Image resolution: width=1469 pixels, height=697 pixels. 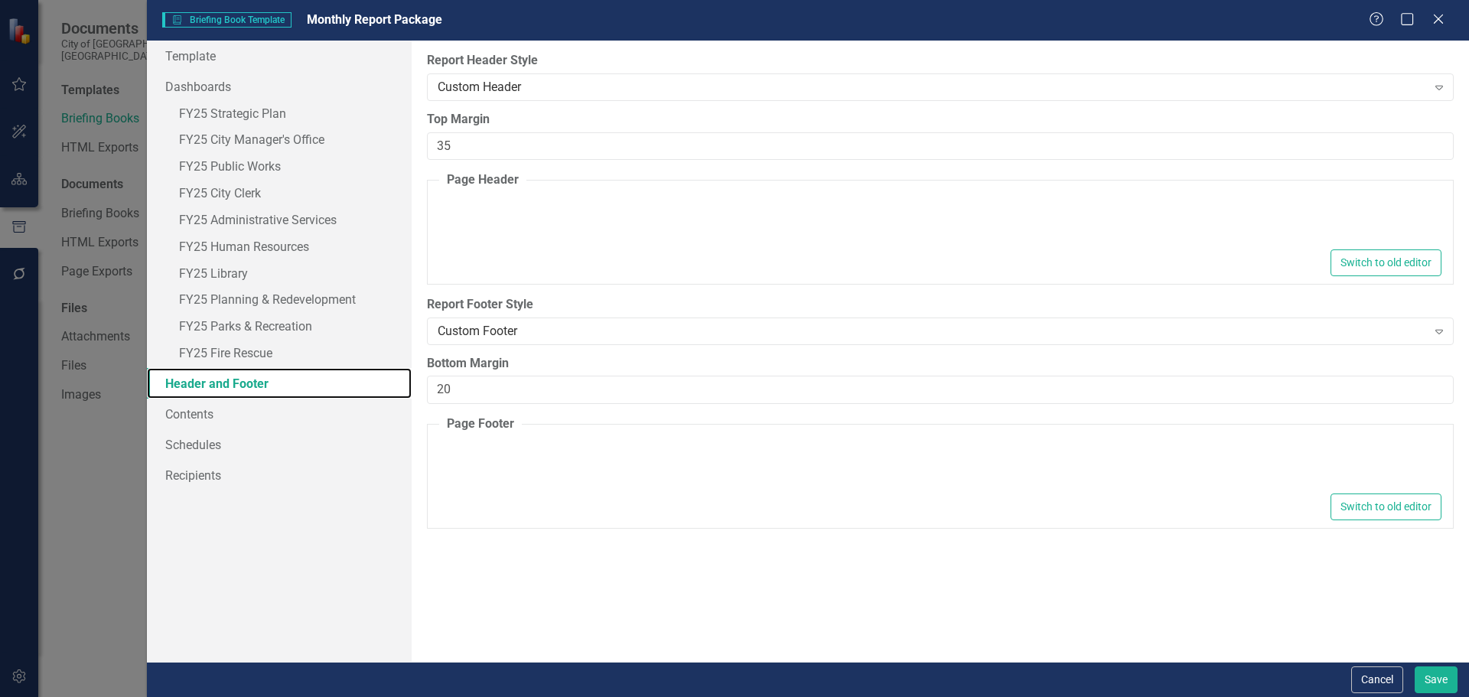 I want to click on a: Header and Footer, so click(x=279, y=383).